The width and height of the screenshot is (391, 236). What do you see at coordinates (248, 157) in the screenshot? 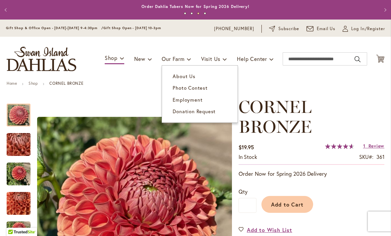
I see `div: Availability` at bounding box center [248, 157].